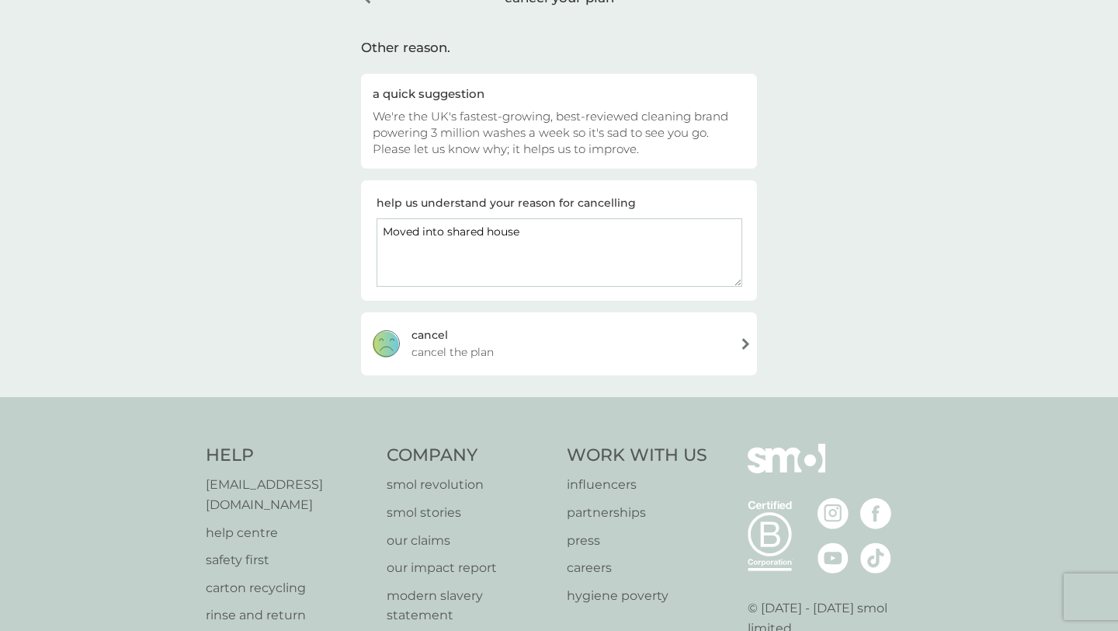 The width and height of the screenshot is (1118, 631). Describe the element at coordinates (559, 47) in the screenshot. I see `div: Other reason.` at that location.